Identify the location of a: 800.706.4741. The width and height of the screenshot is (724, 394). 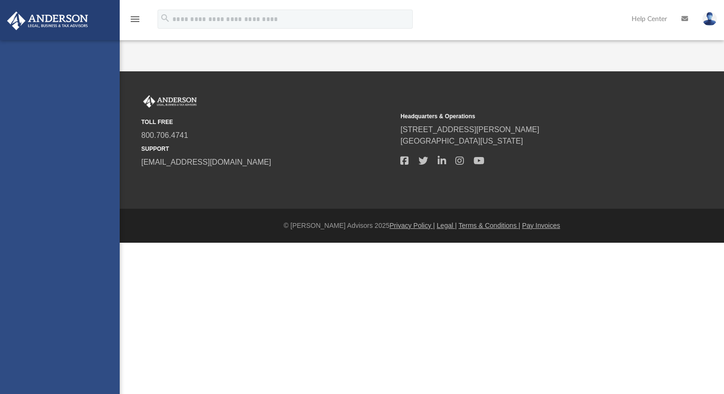
(165, 135).